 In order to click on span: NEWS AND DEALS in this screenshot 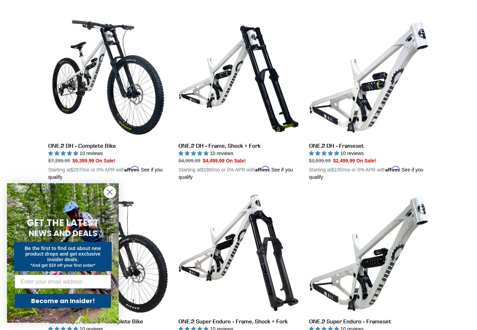, I will do `click(63, 233)`.